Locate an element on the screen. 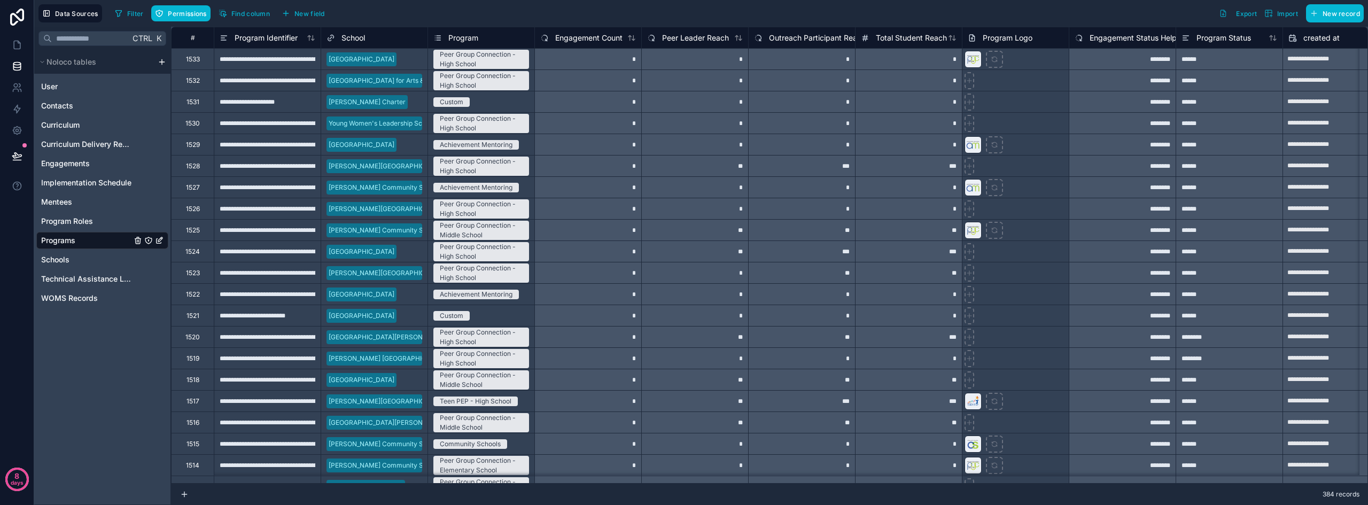  button: Export is located at coordinates (1238, 13).